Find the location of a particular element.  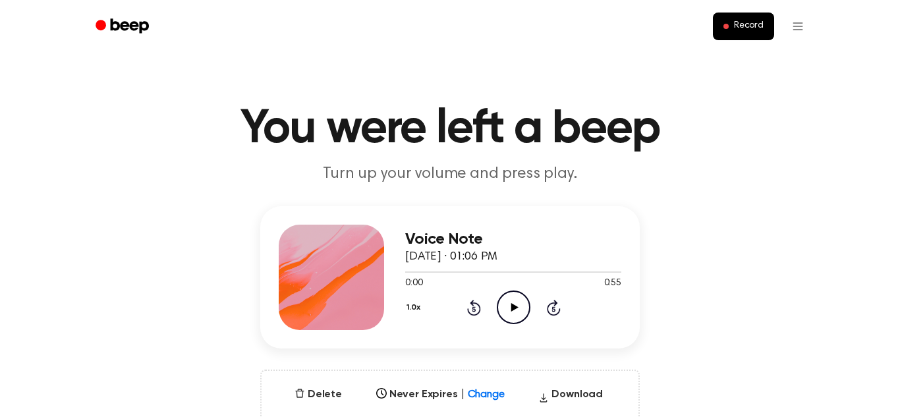

h1: You were left a beep is located at coordinates (450, 129).